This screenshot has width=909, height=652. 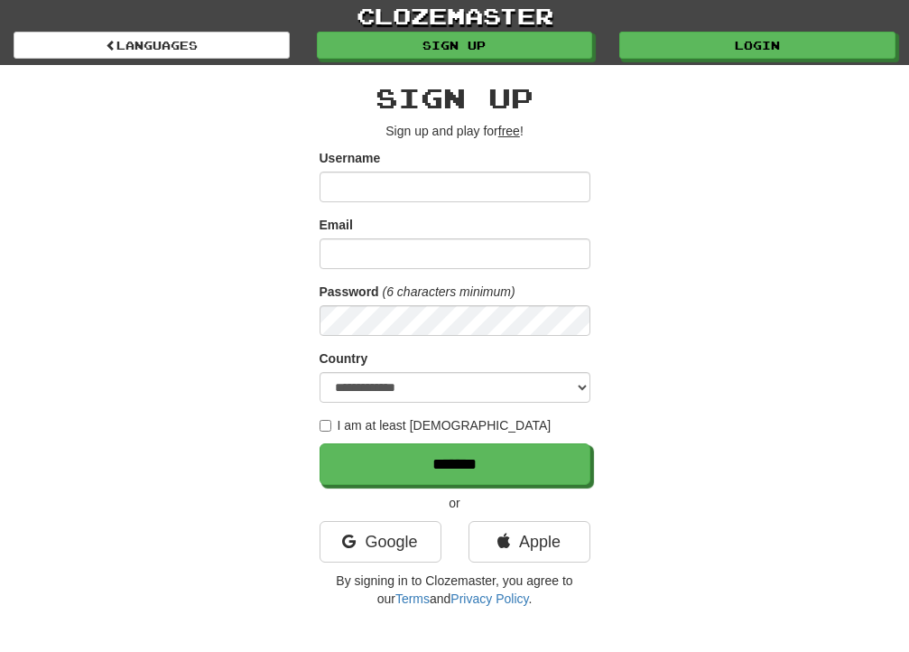 I want to click on u: free, so click(x=509, y=131).